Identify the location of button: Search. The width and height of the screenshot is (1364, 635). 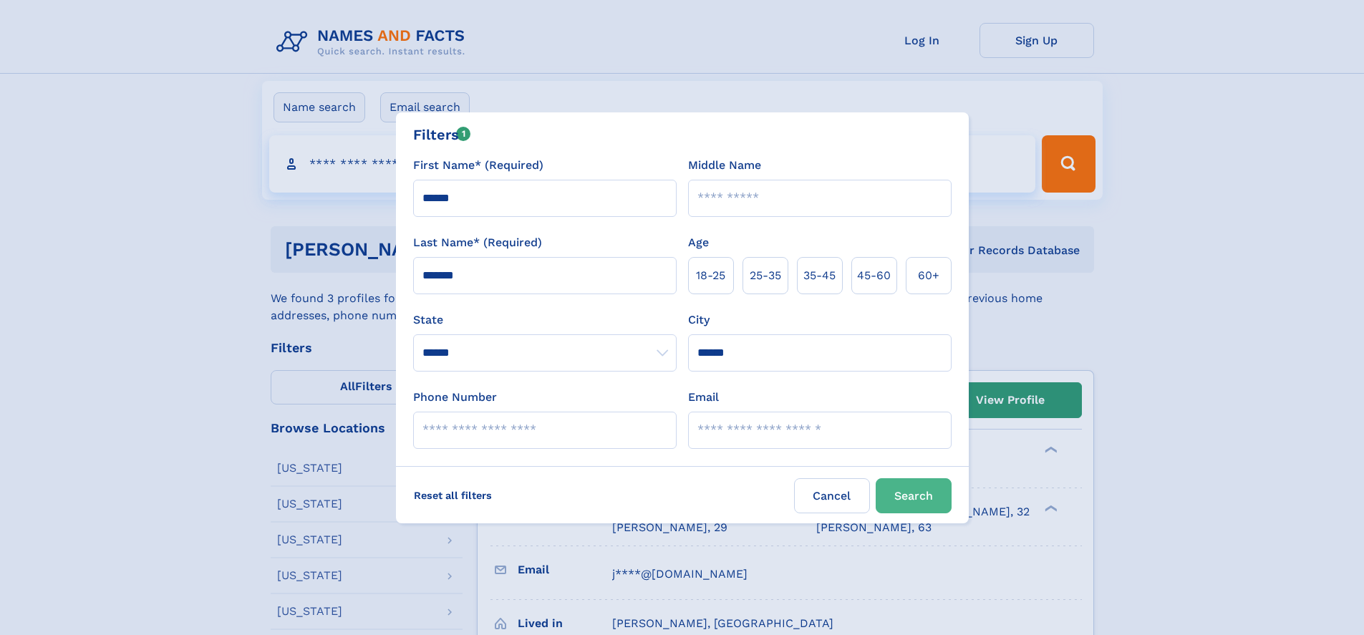
(913, 495).